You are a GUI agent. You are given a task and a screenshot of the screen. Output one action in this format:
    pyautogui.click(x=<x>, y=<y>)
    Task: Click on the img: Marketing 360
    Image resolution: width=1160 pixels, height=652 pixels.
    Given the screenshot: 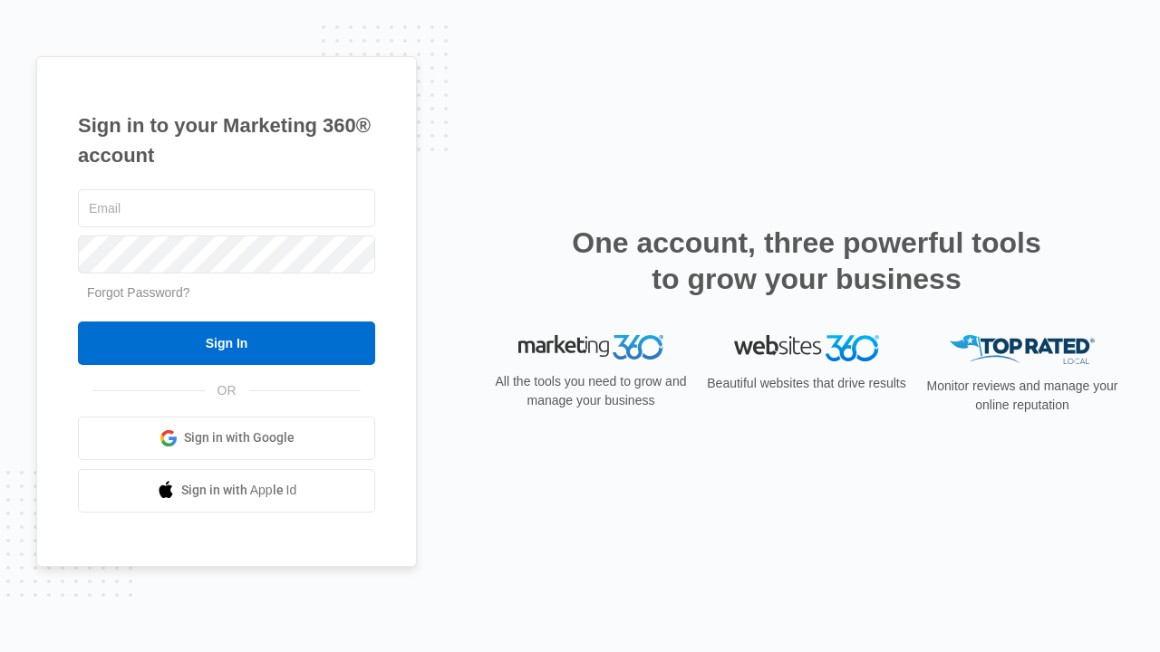 What is the action you would take?
    pyautogui.click(x=591, y=348)
    